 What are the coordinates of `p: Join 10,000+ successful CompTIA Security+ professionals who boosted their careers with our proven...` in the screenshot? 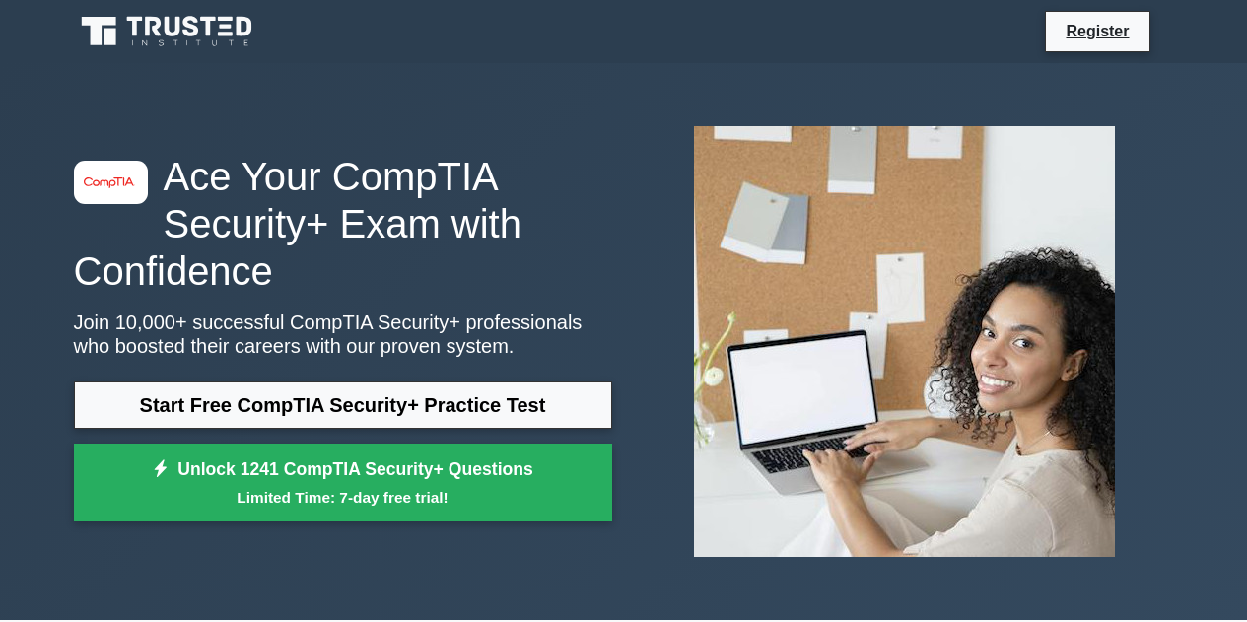 It's located at (343, 334).